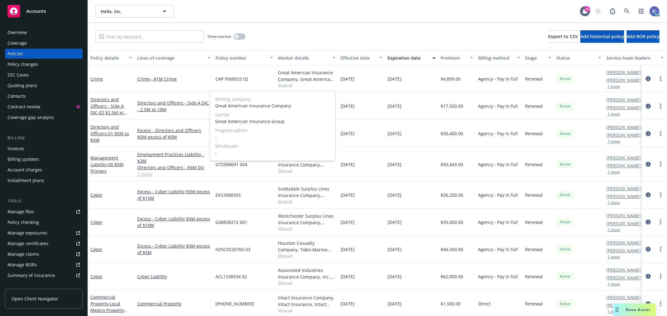 This screenshot has height=316, width=667. I want to click on span: $62,000.00, so click(452, 277).